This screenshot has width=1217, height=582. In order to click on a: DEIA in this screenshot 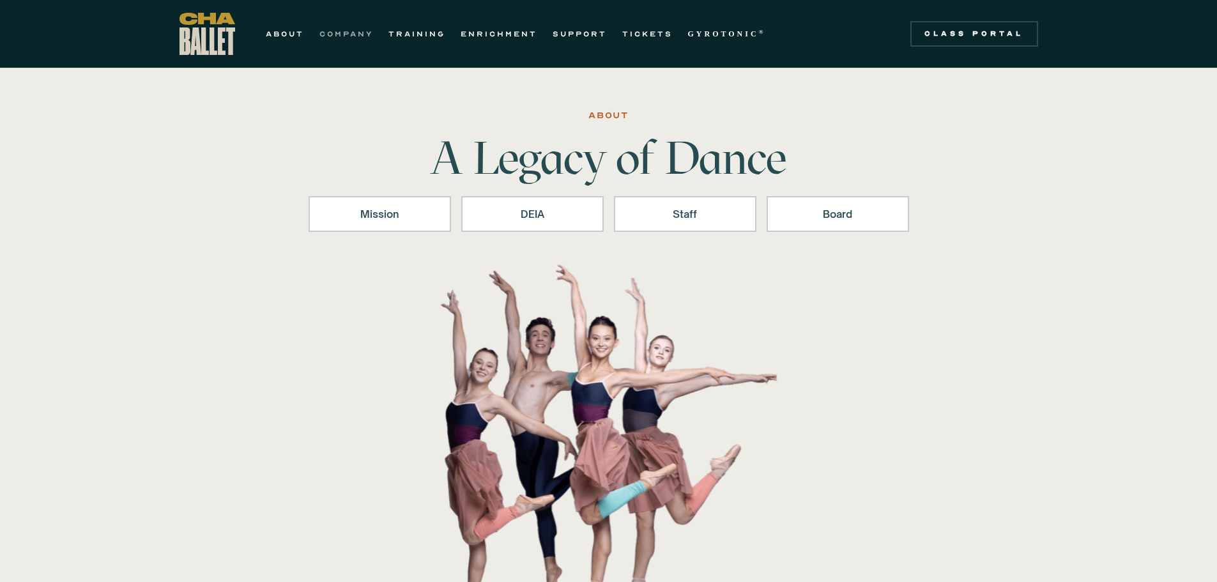, I will do `click(532, 214)`.